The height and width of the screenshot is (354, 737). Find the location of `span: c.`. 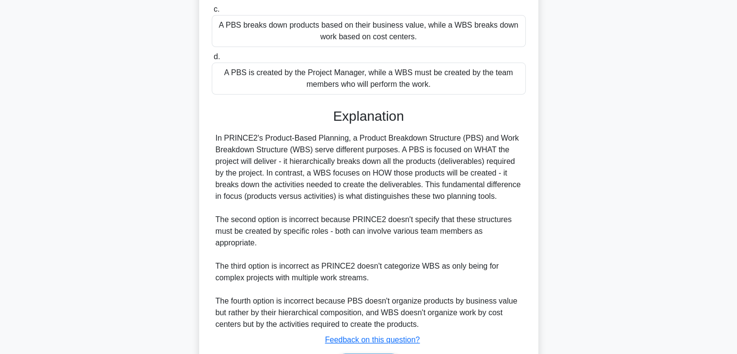

span: c. is located at coordinates (217, 9).